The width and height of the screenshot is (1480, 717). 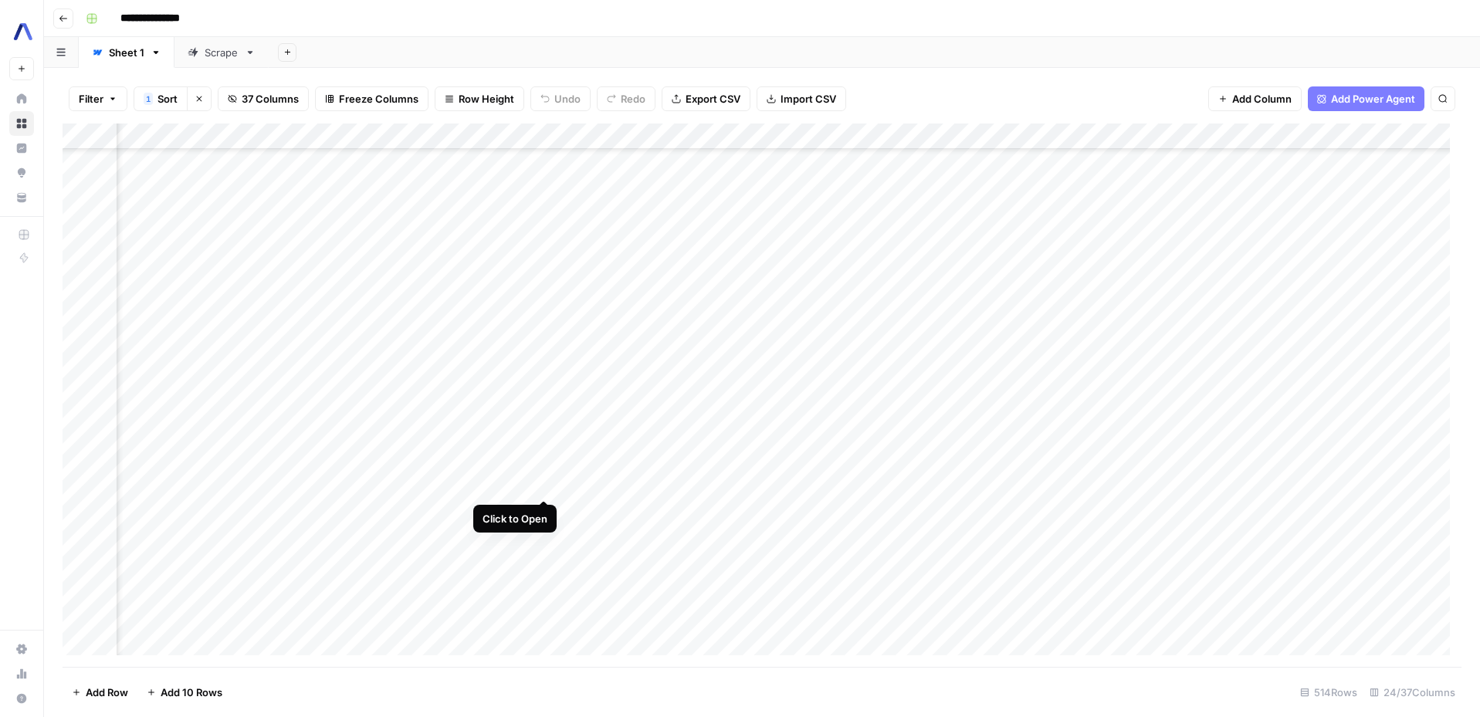 I want to click on button: Row Height, so click(x=479, y=99).